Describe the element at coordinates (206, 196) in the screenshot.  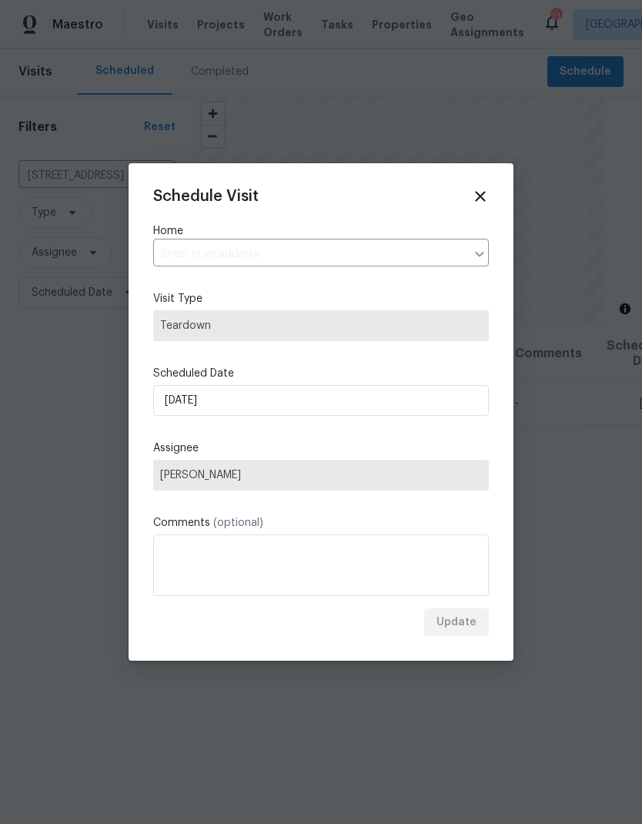
I see `span: Schedule Visit` at that location.